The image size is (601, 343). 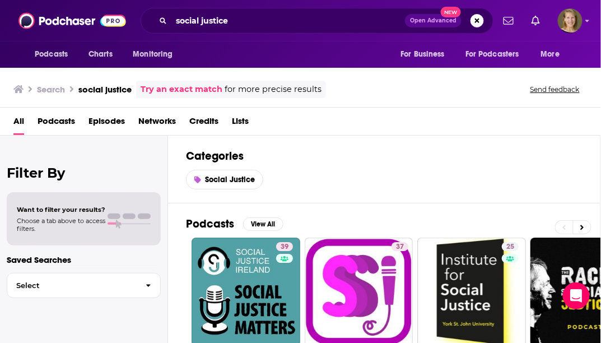 What do you see at coordinates (510, 247) in the screenshot?
I see `a: 25` at bounding box center [510, 247].